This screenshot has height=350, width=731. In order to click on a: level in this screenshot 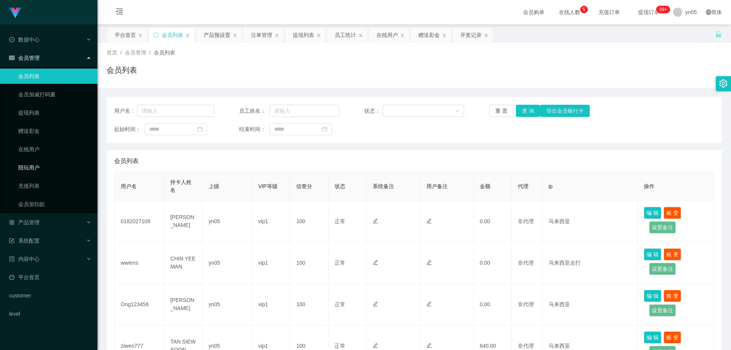, I will do `click(50, 314)`.